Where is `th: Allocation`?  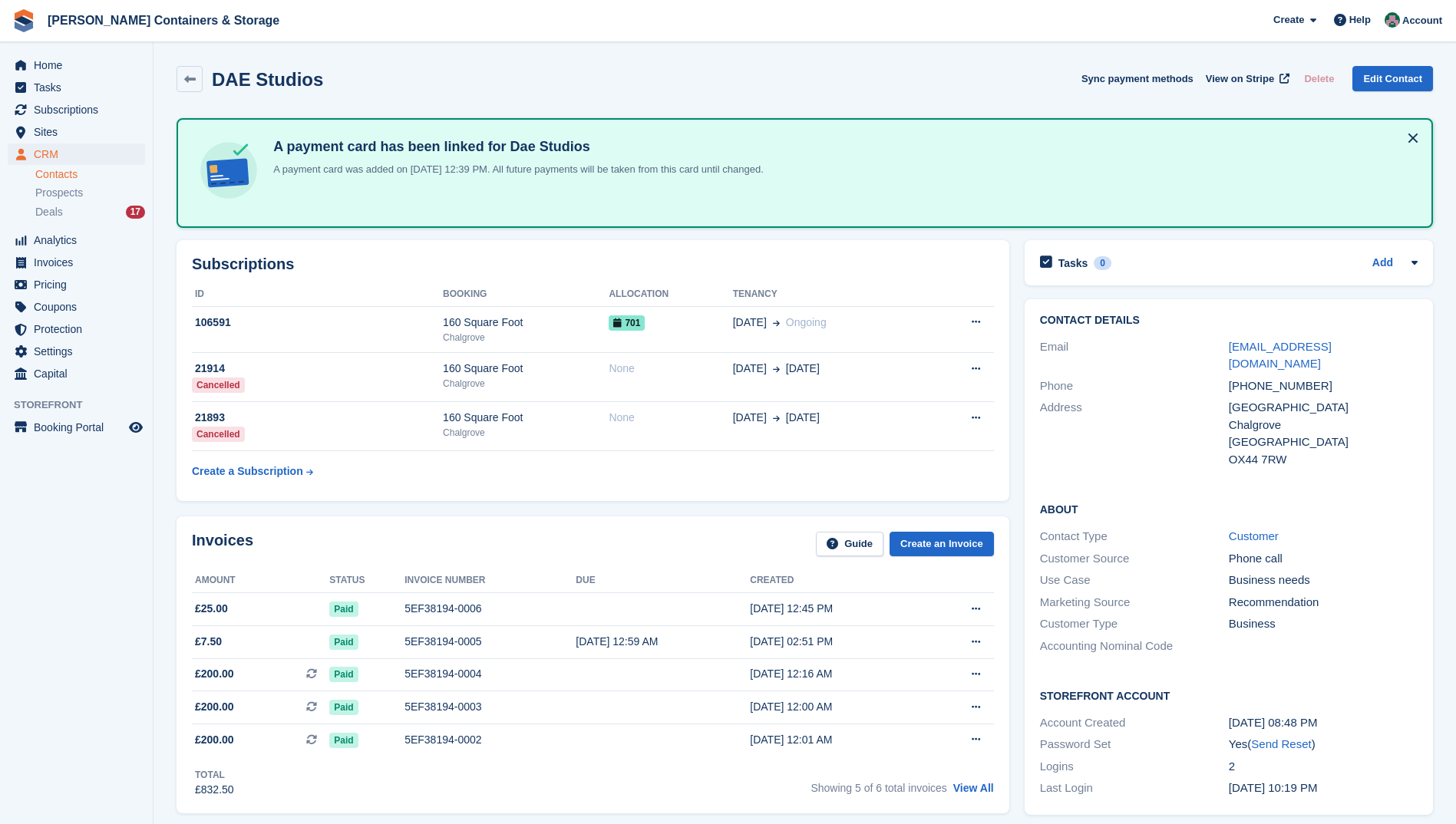
th: Allocation is located at coordinates (671, 295).